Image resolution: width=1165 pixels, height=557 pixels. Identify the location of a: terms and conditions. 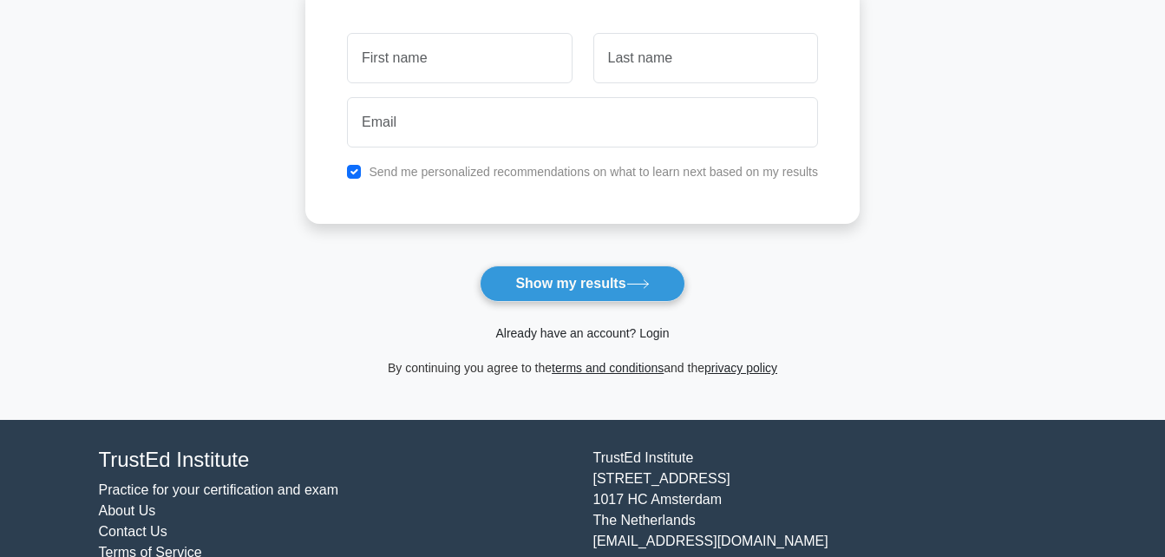
(607, 368).